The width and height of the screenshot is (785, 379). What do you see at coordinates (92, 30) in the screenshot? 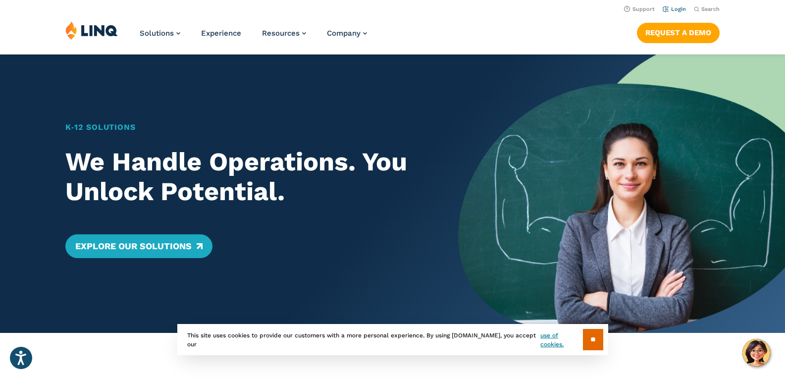
I see `img: LINQ | K‑12 Software` at bounding box center [92, 30].